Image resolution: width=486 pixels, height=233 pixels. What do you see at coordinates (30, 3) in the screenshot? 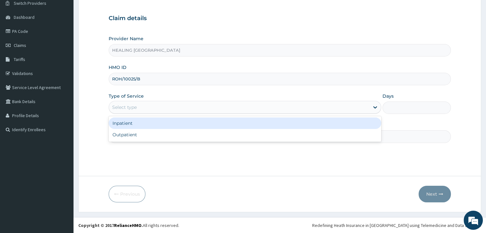
I see `span: Switch Providers` at bounding box center [30, 3].